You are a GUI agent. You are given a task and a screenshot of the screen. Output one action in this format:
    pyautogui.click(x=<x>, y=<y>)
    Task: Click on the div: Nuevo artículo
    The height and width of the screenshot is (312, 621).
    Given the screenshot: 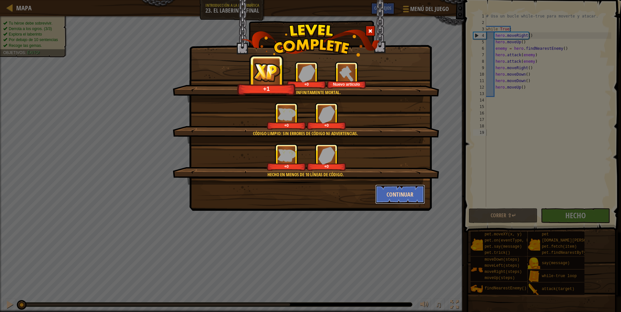 What is the action you would take?
    pyautogui.click(x=346, y=84)
    